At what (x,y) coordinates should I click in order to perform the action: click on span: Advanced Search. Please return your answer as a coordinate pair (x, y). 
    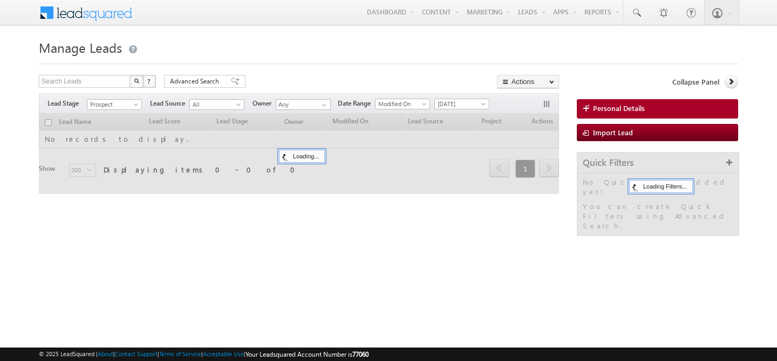
    Looking at the image, I should click on (196, 81).